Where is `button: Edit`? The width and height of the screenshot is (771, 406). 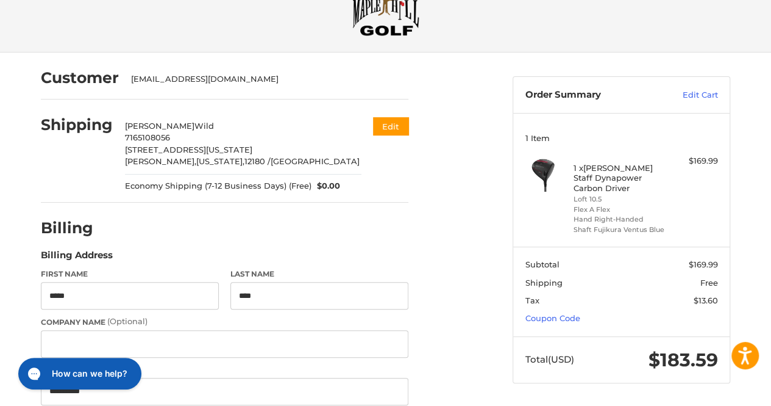
button: Edit is located at coordinates (391, 126).